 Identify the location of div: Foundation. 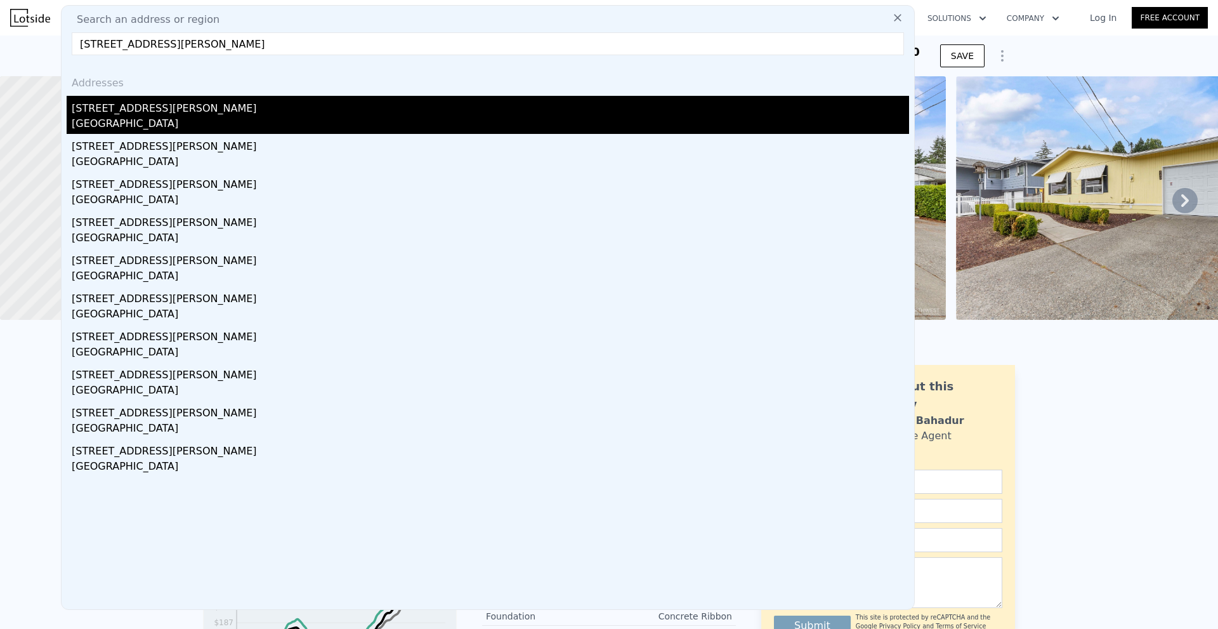
(547, 616).